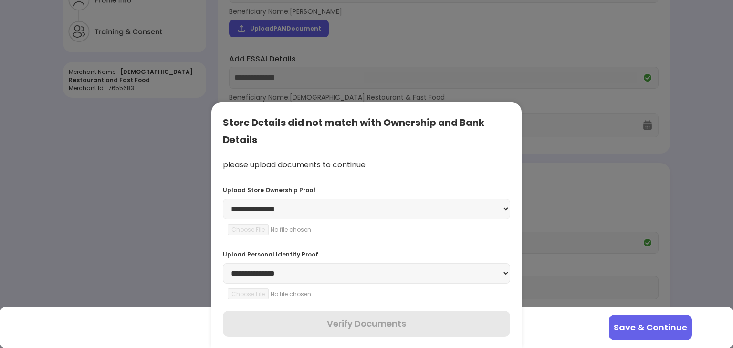 The height and width of the screenshot is (348, 733). Describe the element at coordinates (366, 324) in the screenshot. I see `button: Verify Documents` at that location.